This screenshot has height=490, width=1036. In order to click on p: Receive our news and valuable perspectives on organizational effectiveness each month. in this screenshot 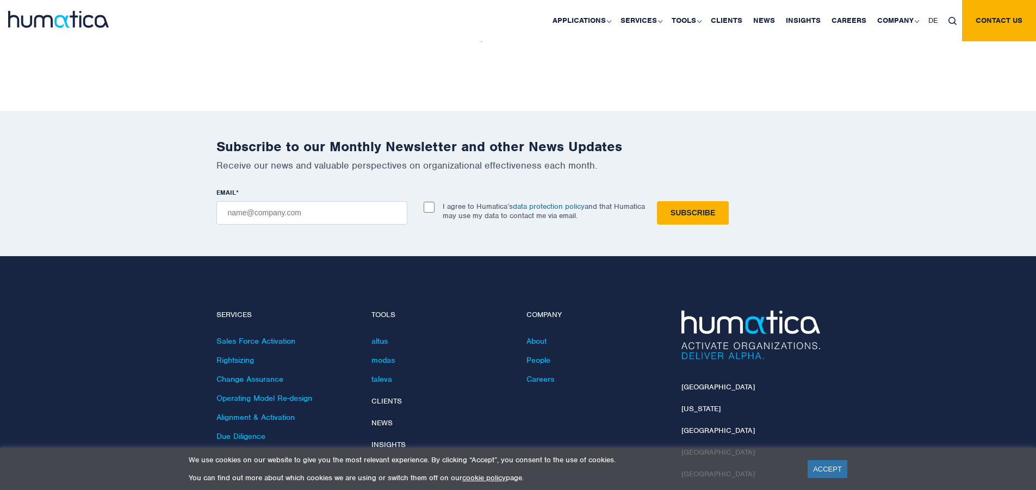, I will do `click(518, 165)`.